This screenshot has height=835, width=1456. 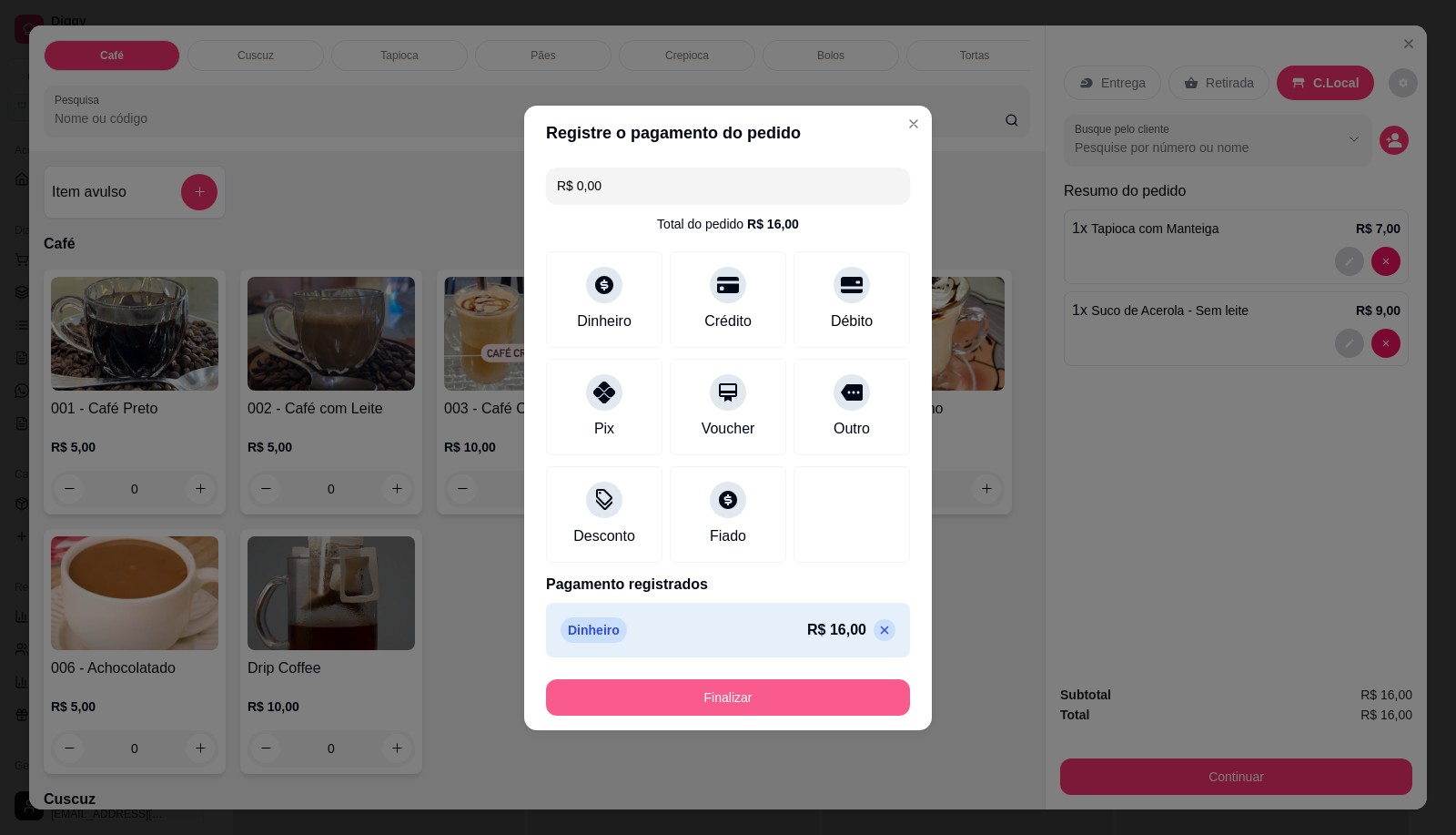 I want to click on div: Crédito, so click(x=728, y=322).